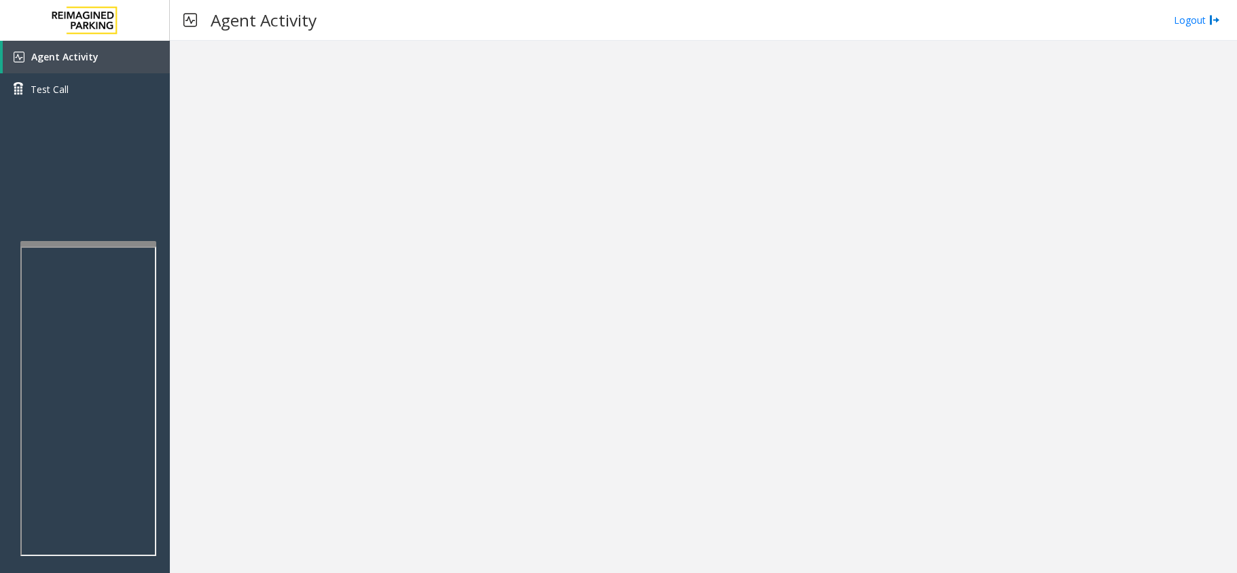  Describe the element at coordinates (1197, 20) in the screenshot. I see `a: Logout` at that location.